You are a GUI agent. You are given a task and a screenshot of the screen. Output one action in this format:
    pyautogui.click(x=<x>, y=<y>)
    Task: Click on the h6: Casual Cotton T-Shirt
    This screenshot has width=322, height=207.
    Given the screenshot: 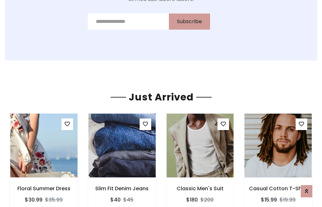 What is the action you would take?
    pyautogui.click(x=278, y=188)
    